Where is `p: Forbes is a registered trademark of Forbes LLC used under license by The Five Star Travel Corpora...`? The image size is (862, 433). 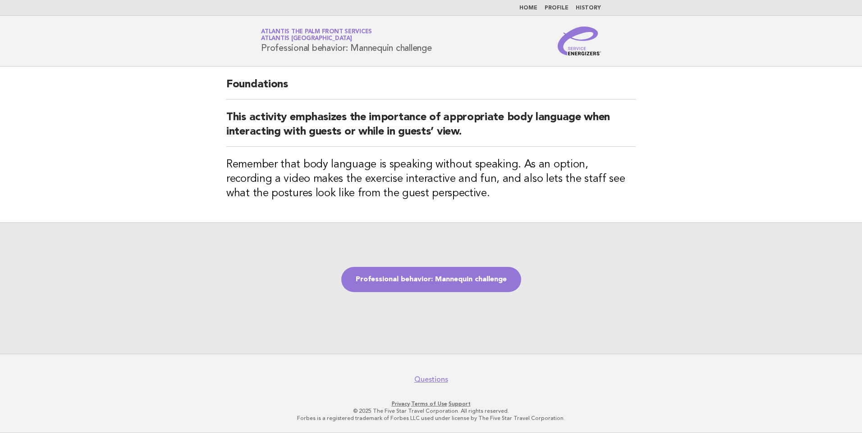
p: Forbes is a registered trademark of Forbes LLC used under license by The Five Star Travel Corpora... is located at coordinates (431, 419).